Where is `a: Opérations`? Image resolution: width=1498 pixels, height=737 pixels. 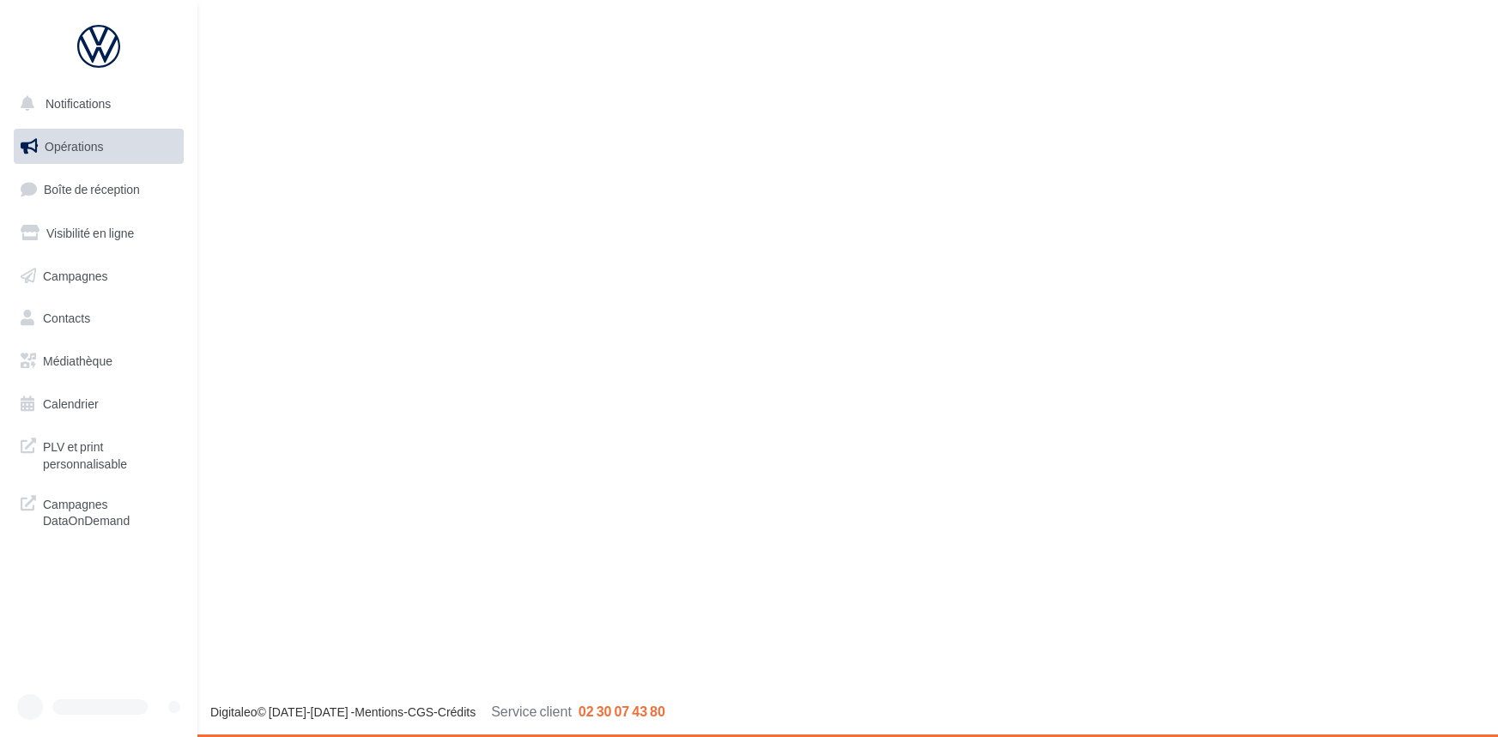 a: Opérations is located at coordinates (99, 147).